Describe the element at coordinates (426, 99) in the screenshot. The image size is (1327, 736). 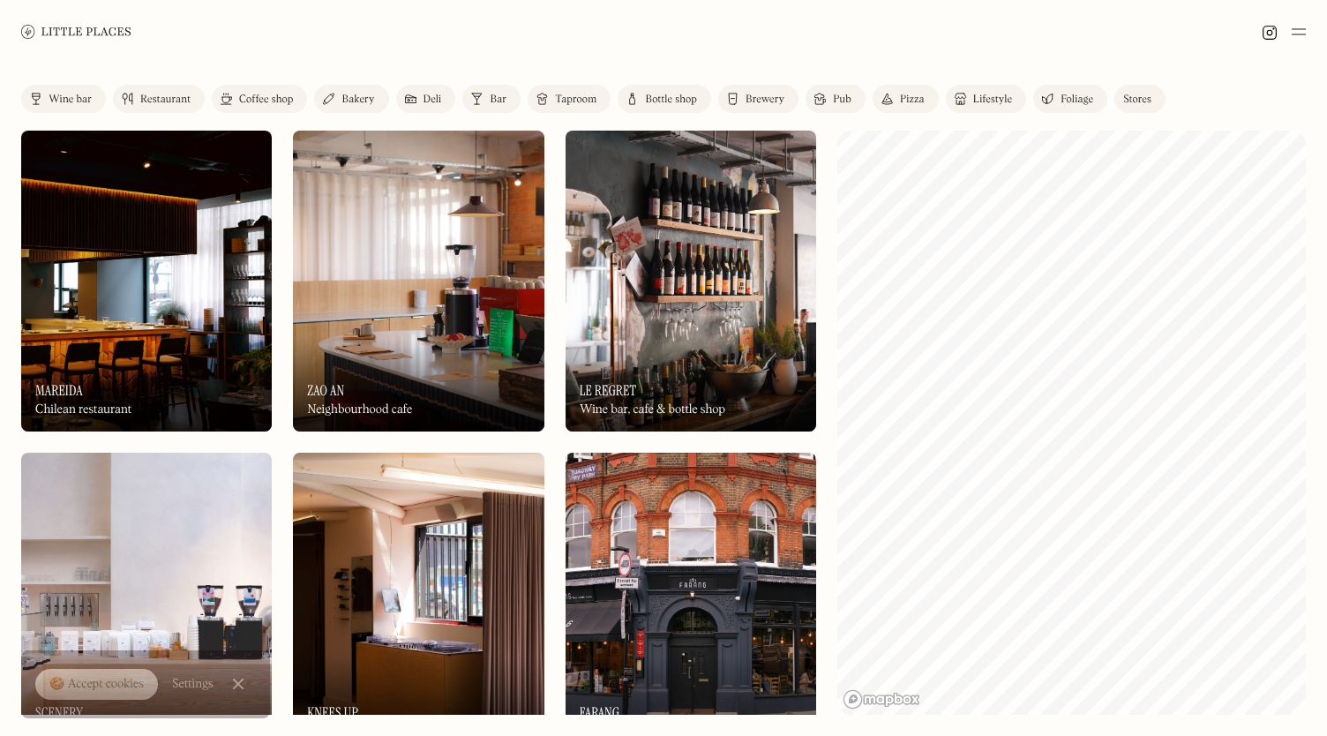
I see `a: Deli` at that location.